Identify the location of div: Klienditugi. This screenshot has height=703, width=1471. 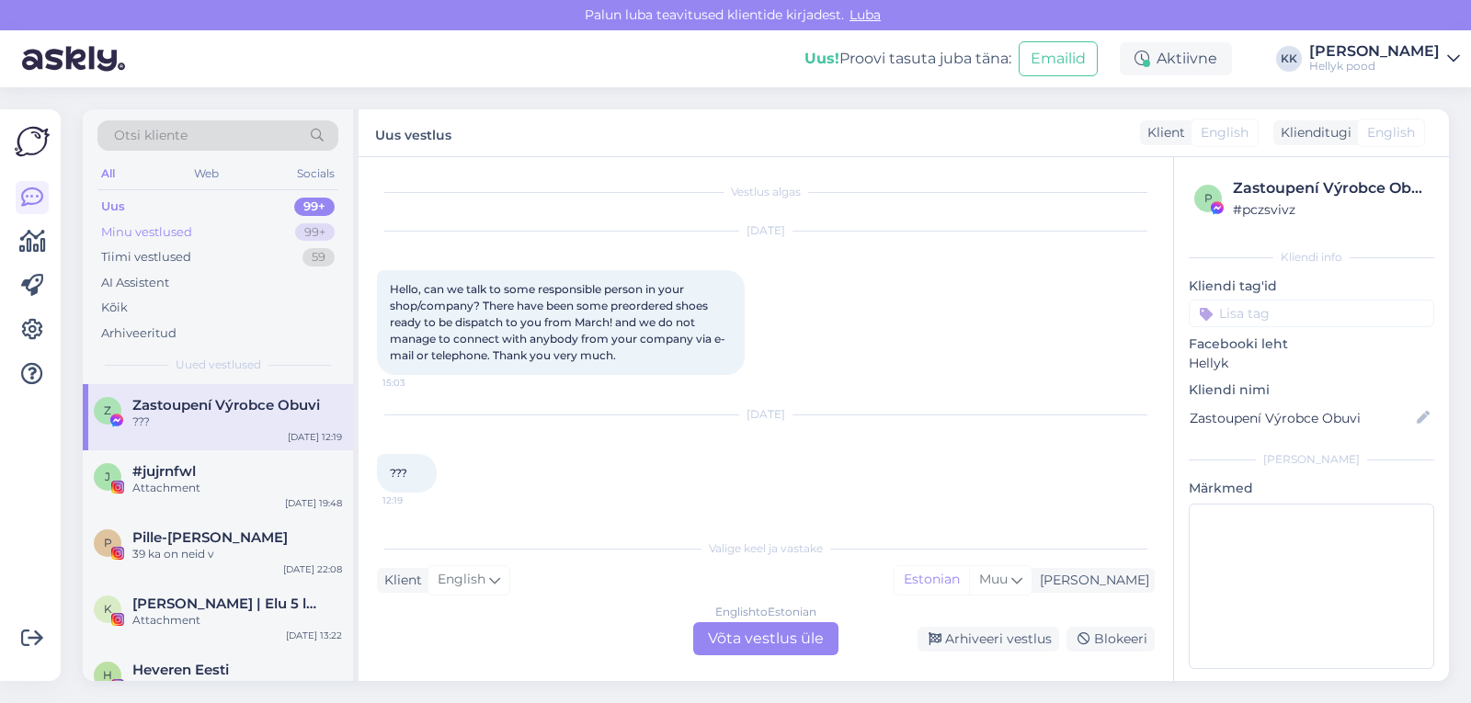
(1312, 132).